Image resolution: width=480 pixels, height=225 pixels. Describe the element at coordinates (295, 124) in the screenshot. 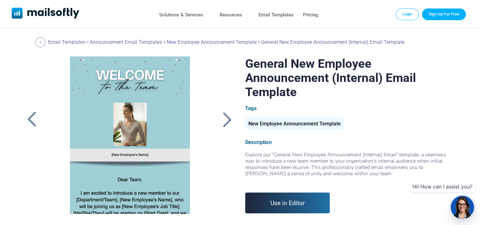

I see `div: New Employee Announcement Template` at that location.